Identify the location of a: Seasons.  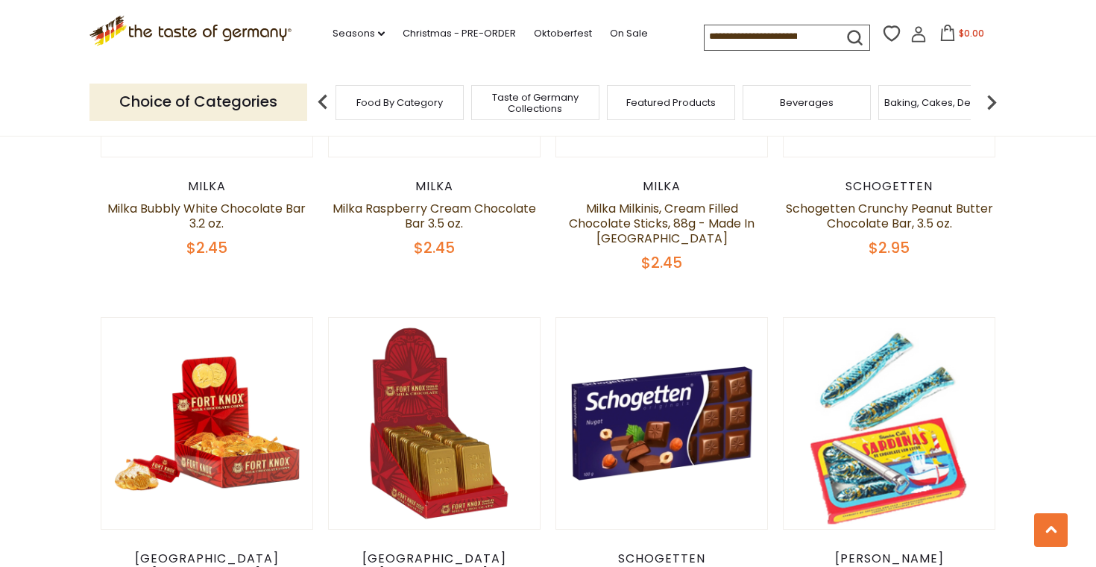
(359, 34).